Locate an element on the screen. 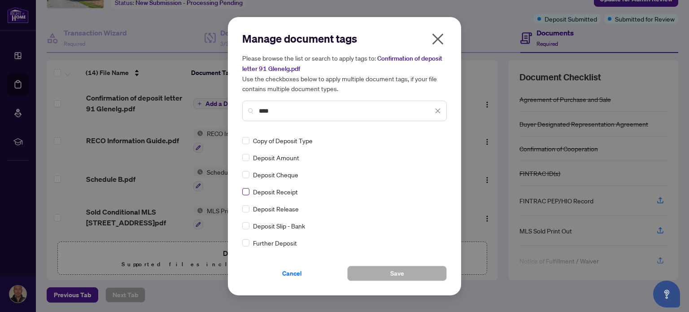  button: Cancel is located at coordinates (292, 273).